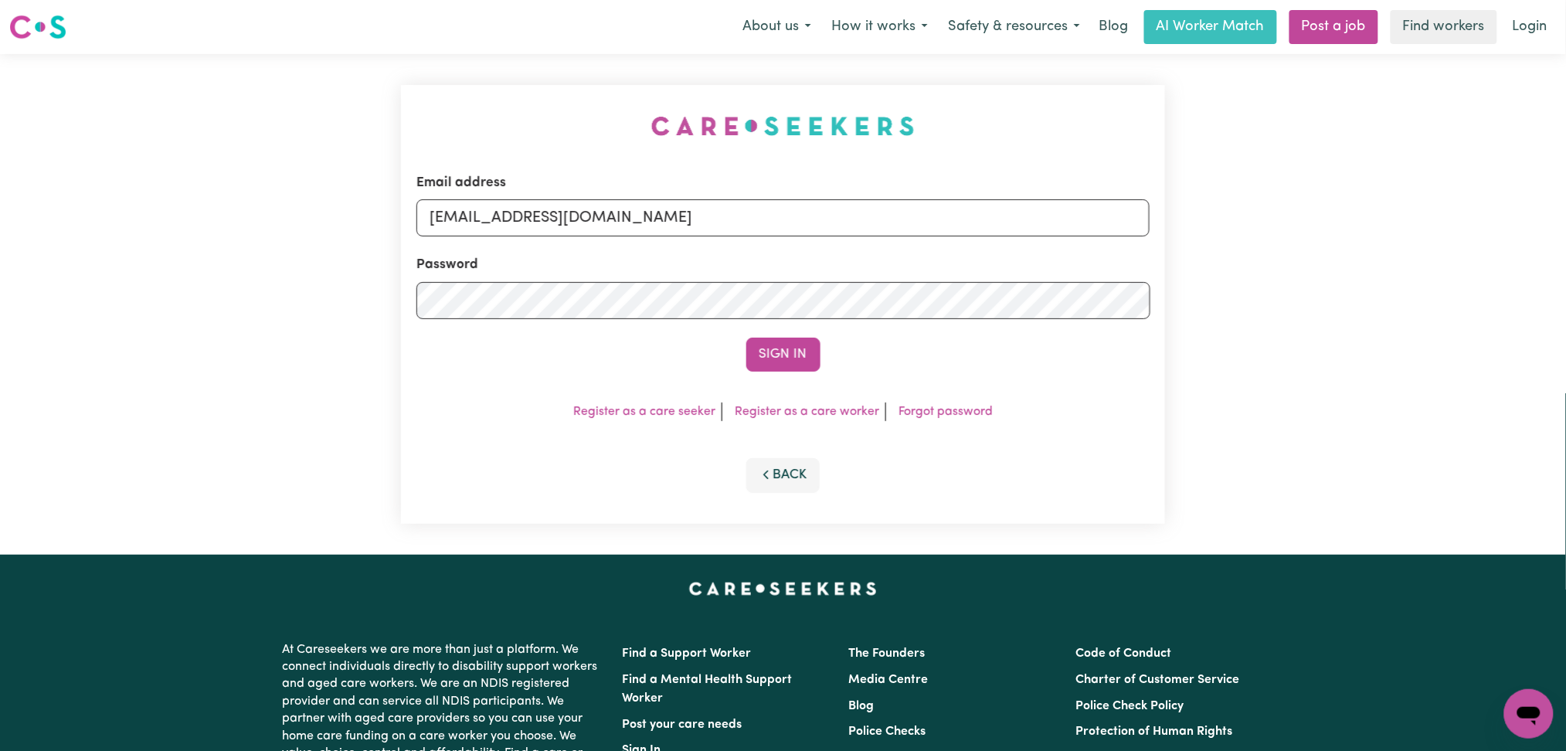 The width and height of the screenshot is (1566, 751). I want to click on label: Password, so click(447, 265).